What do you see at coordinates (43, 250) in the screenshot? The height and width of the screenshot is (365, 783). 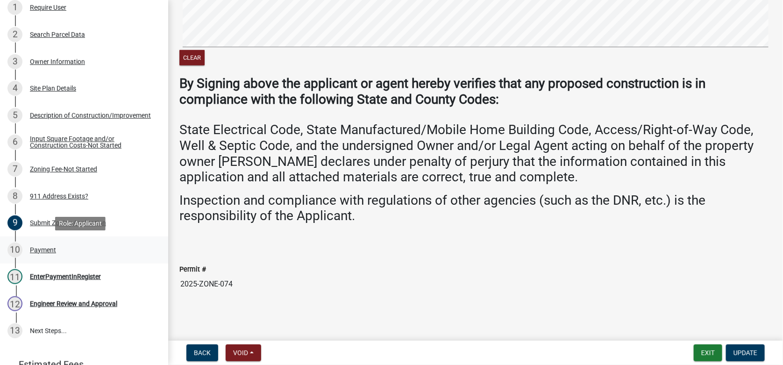 I see `div: Payment` at bounding box center [43, 250].